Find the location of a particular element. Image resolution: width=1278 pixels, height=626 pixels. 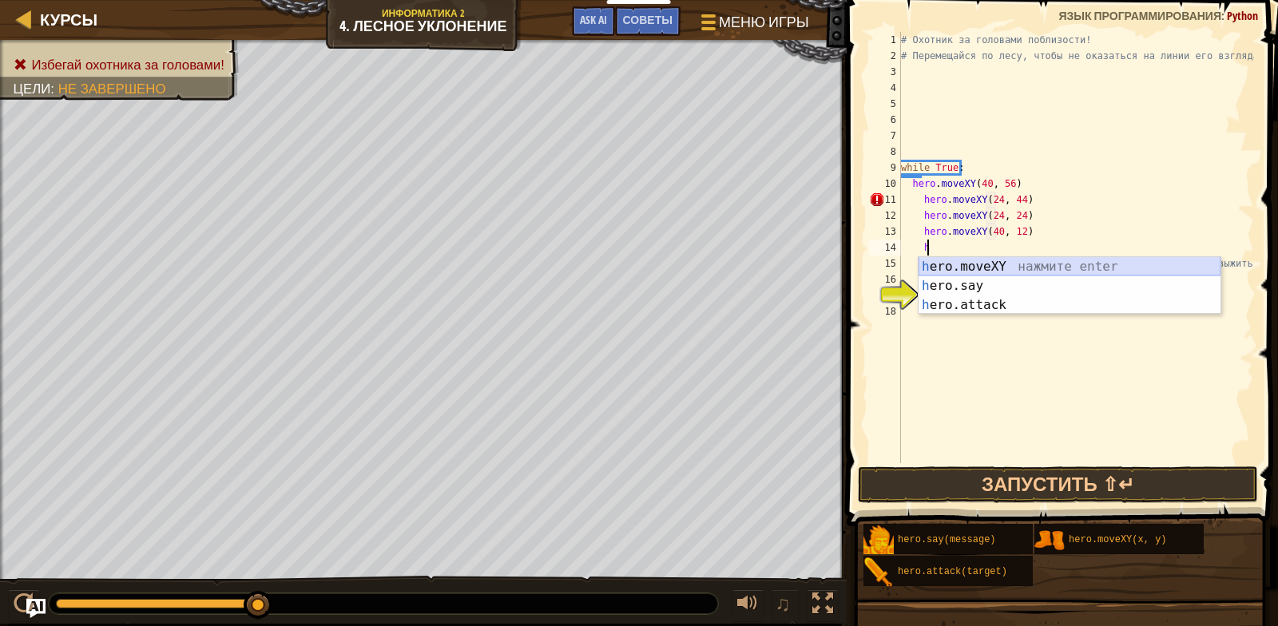

span: hero.moveXY(x, y) is located at coordinates (1118, 540).